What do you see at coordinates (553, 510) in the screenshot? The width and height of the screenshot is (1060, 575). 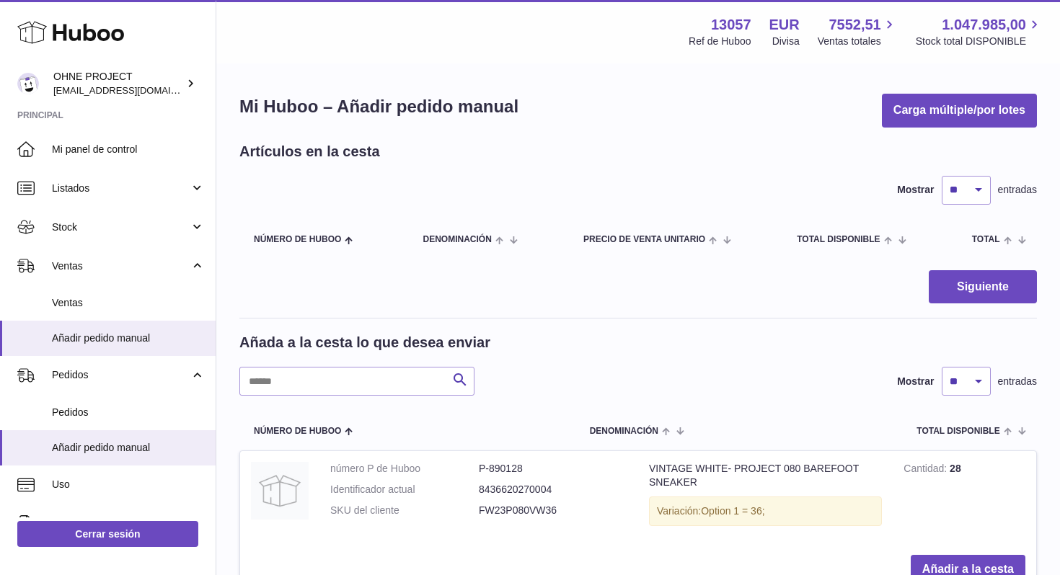 I see `dd: FW23P080VW36` at bounding box center [553, 510].